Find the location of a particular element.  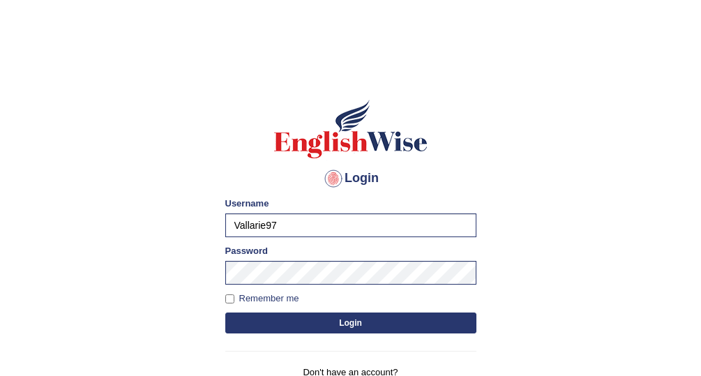

h4: Login is located at coordinates (351, 178).